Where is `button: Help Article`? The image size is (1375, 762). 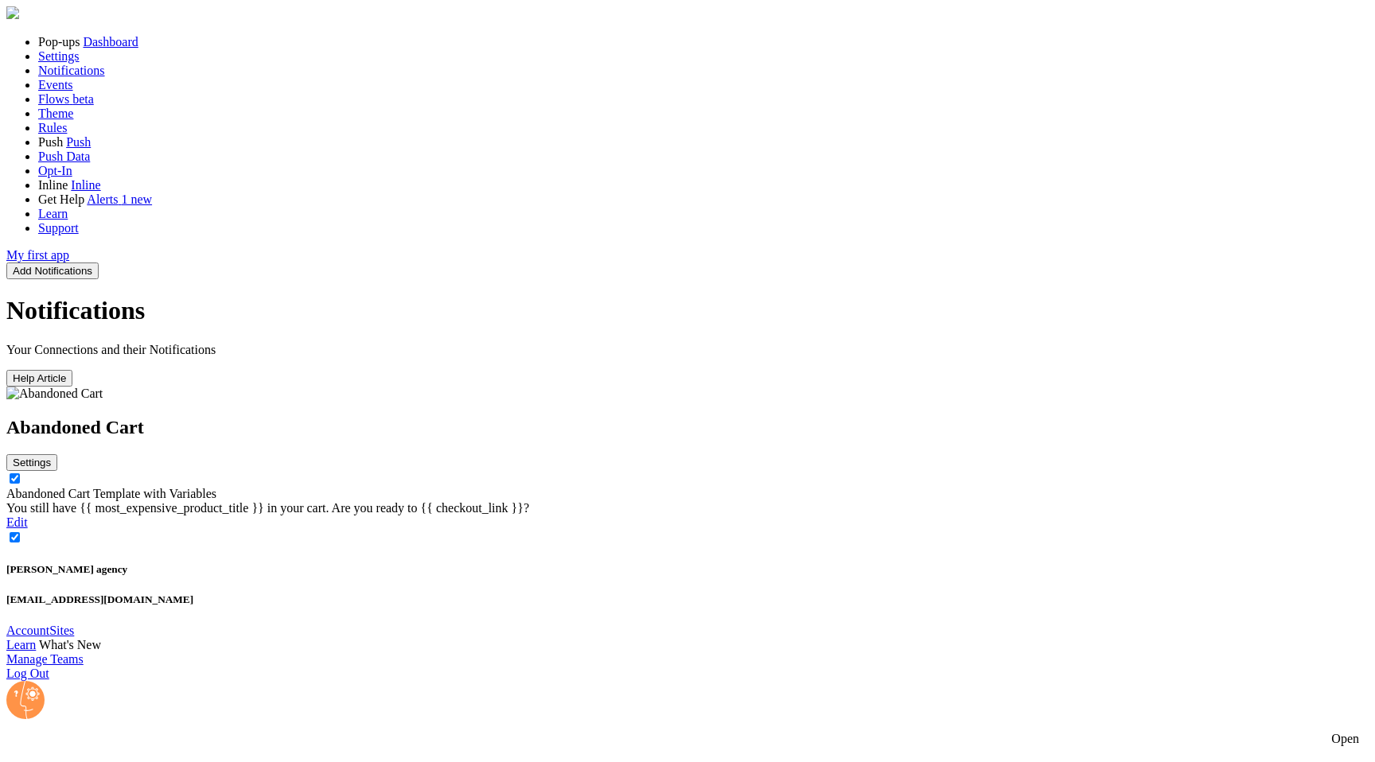 button: Help Article is located at coordinates (39, 378).